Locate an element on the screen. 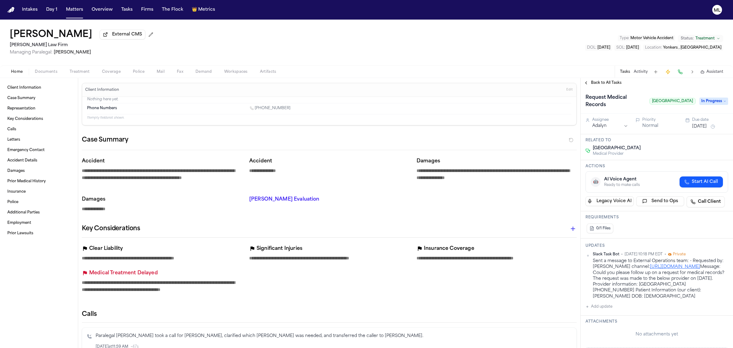  button: Create Immediate Task is located at coordinates (668, 72).